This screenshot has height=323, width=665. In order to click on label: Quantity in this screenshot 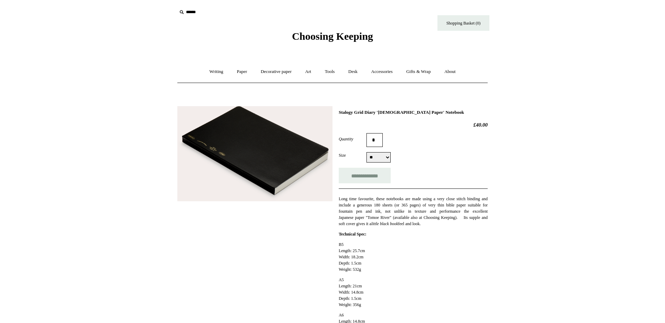, I will do `click(353, 139)`.